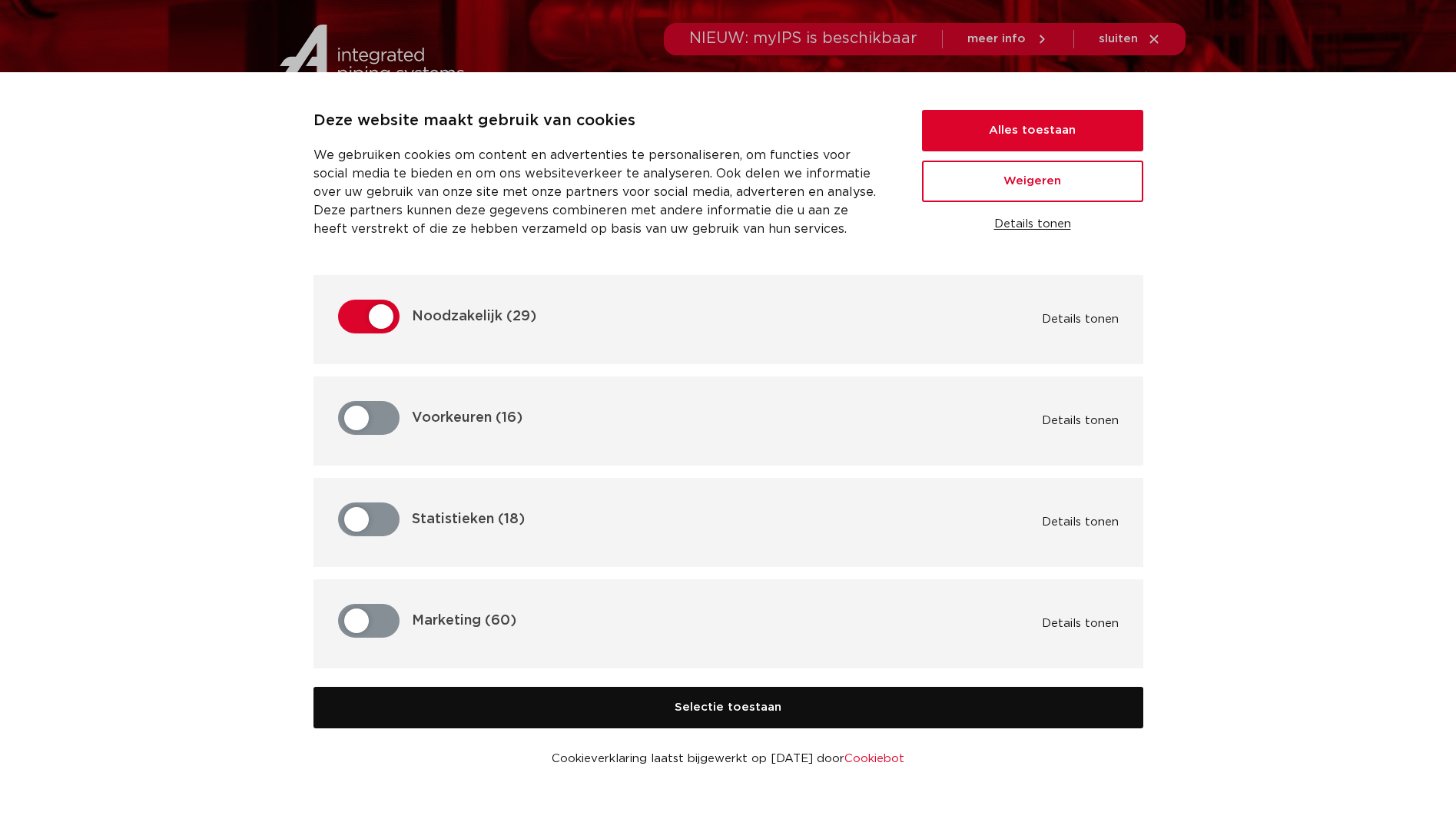  What do you see at coordinates (728, 707) in the screenshot?
I see `button: Selectie toestaan` at bounding box center [728, 707].